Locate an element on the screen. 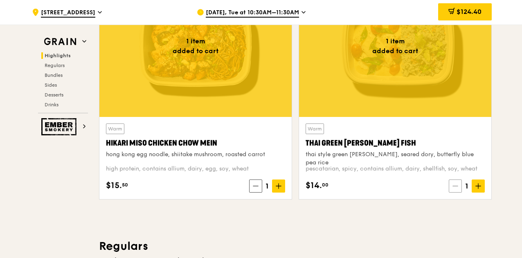  div: high protein, contains allium, dairy, egg, soy, wheat is located at coordinates (196, 169).